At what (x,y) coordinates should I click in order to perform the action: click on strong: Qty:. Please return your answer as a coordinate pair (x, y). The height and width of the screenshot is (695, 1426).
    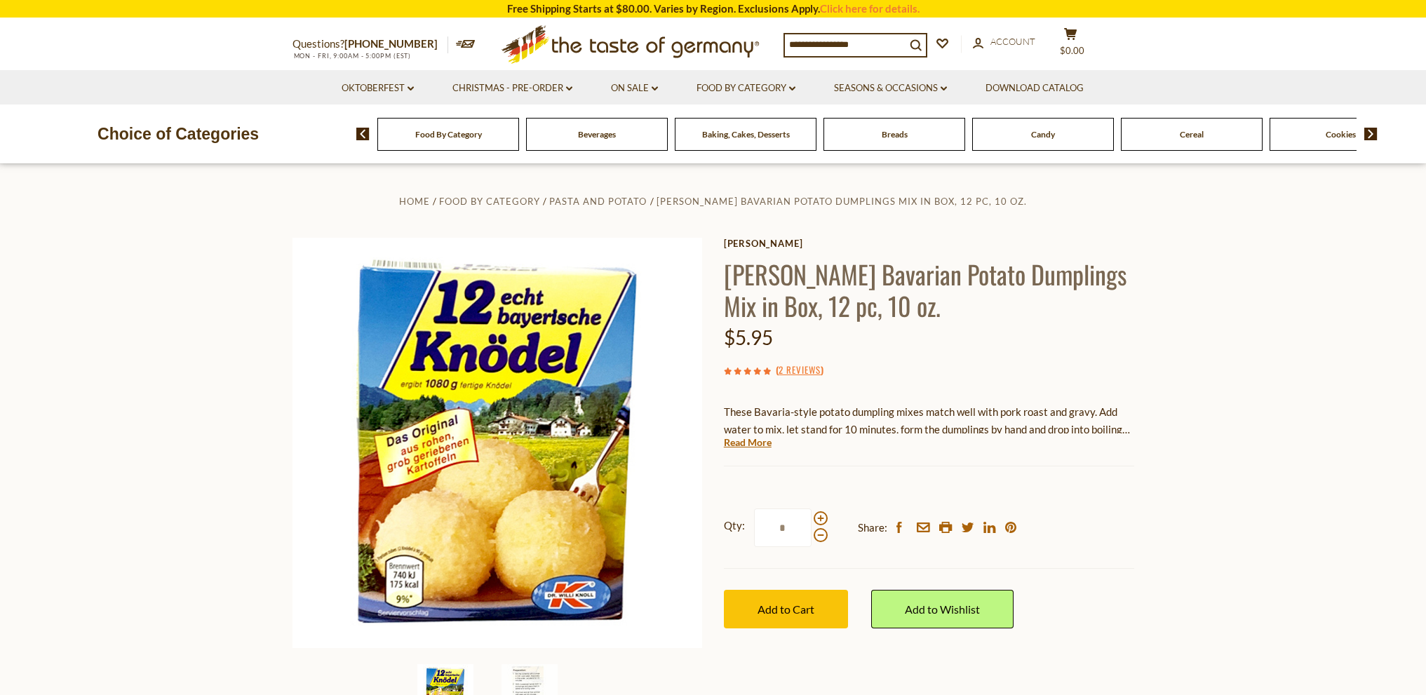
    Looking at the image, I should click on (734, 525).